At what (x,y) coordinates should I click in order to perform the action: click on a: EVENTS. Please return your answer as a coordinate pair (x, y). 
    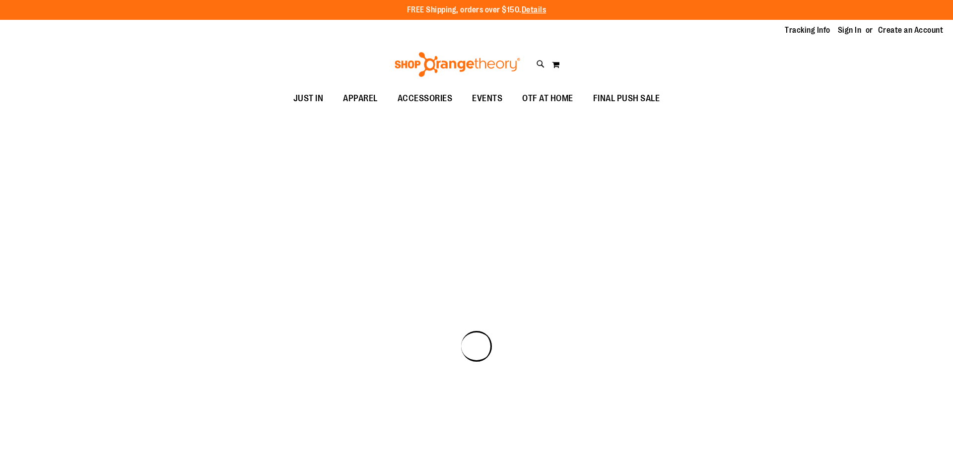
    Looking at the image, I should click on (487, 99).